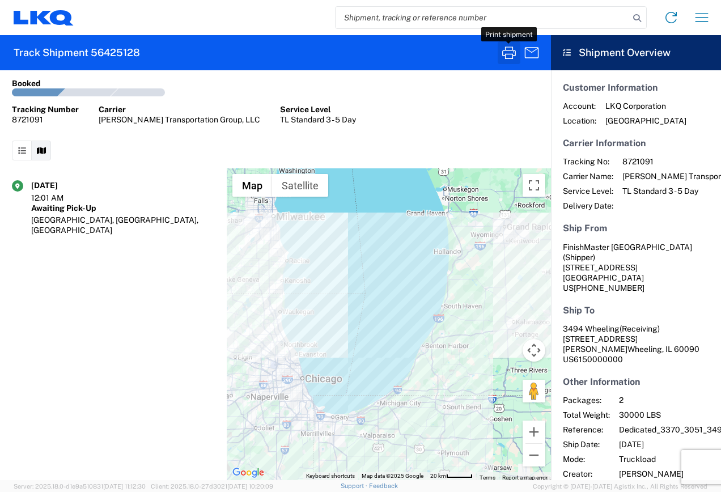 The height and width of the screenshot is (492, 721). What do you see at coordinates (578, 257) in the screenshot?
I see `span: (Shipper)` at bounding box center [578, 257].